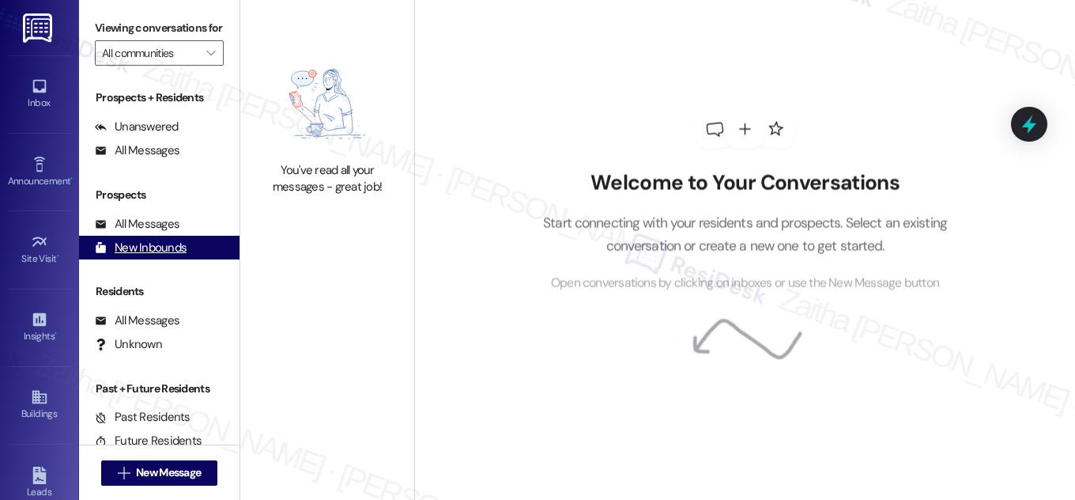 The width and height of the screenshot is (1075, 500). I want to click on h2: Welcome to Your Conversations, so click(746, 183).